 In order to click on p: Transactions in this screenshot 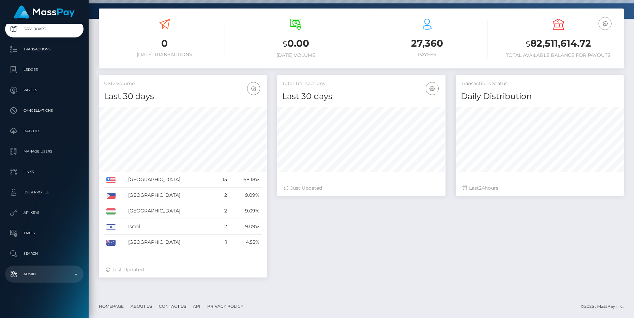, I will do `click(44, 49)`.